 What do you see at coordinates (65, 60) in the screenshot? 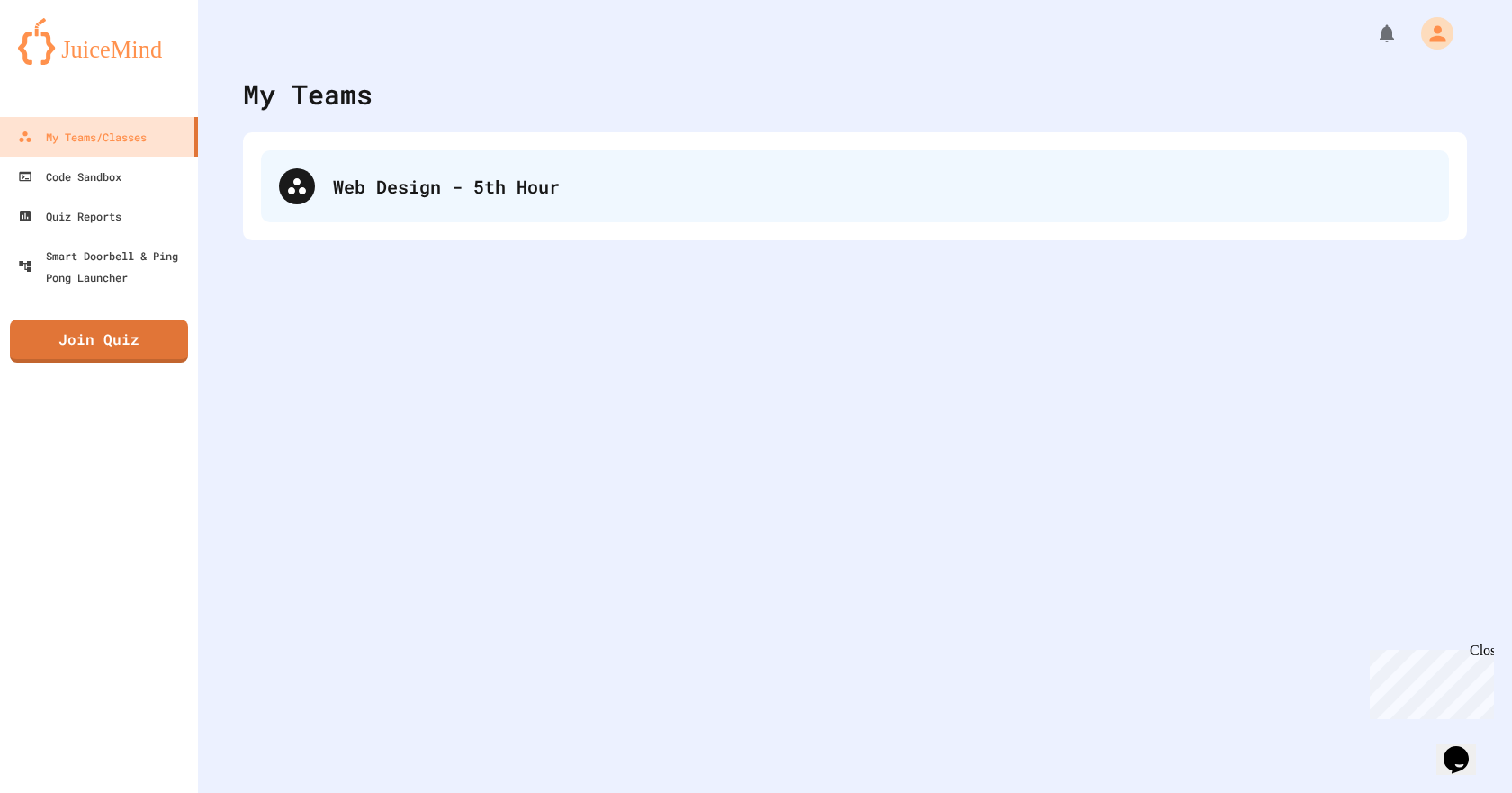
I see `div: Chat with us now!Close` at bounding box center [65, 60].